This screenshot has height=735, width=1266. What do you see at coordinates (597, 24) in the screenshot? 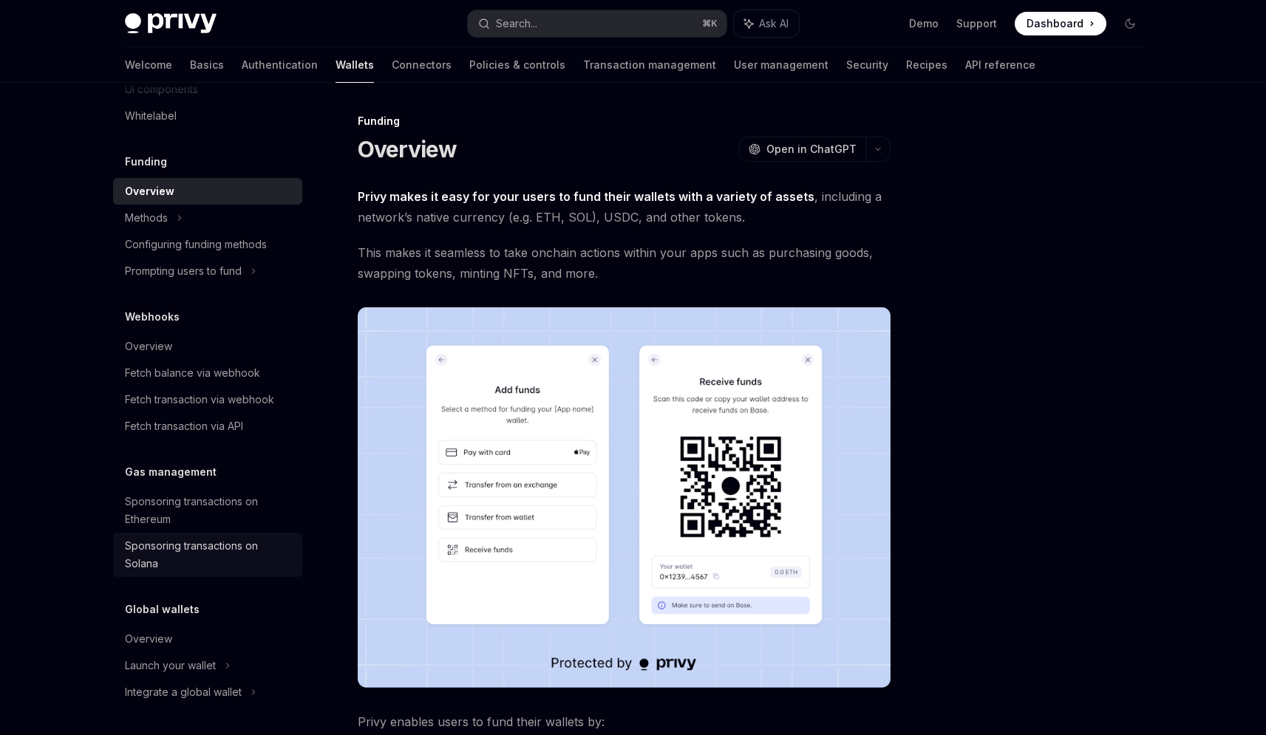
I see `button: Search...⌘K` at bounding box center [597, 24].